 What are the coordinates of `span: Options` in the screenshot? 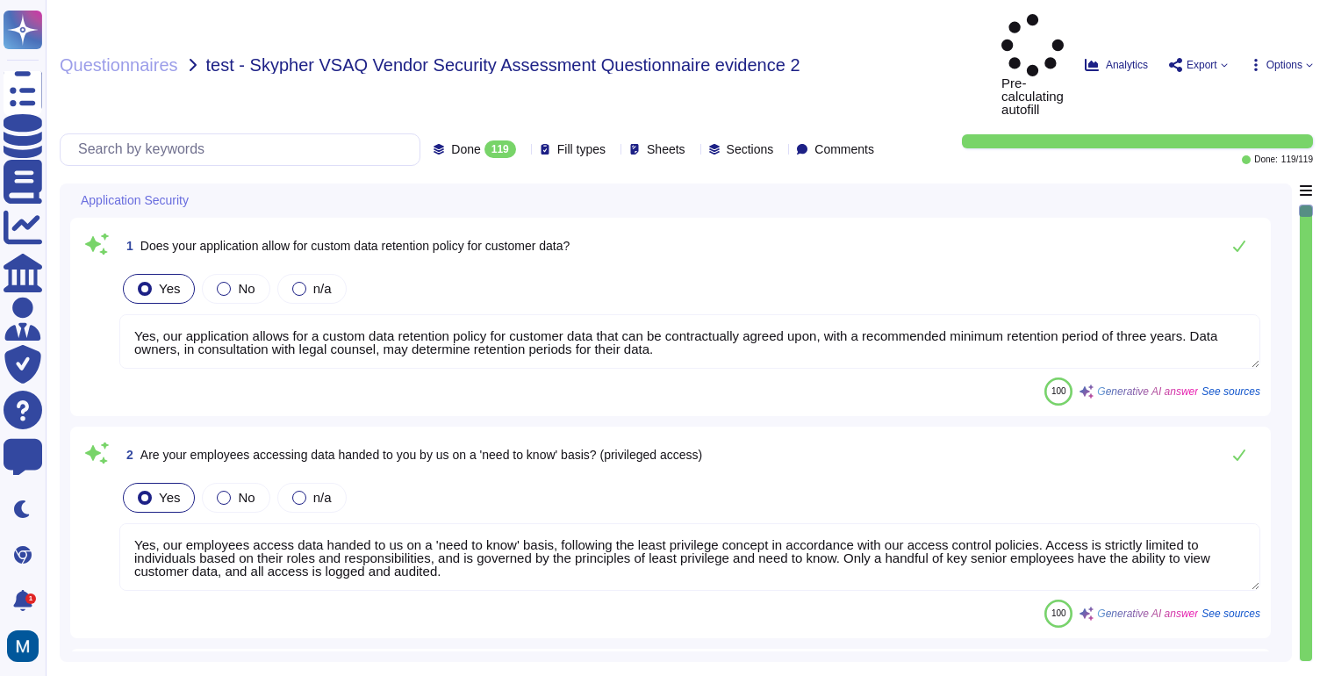 It's located at (1284, 65).